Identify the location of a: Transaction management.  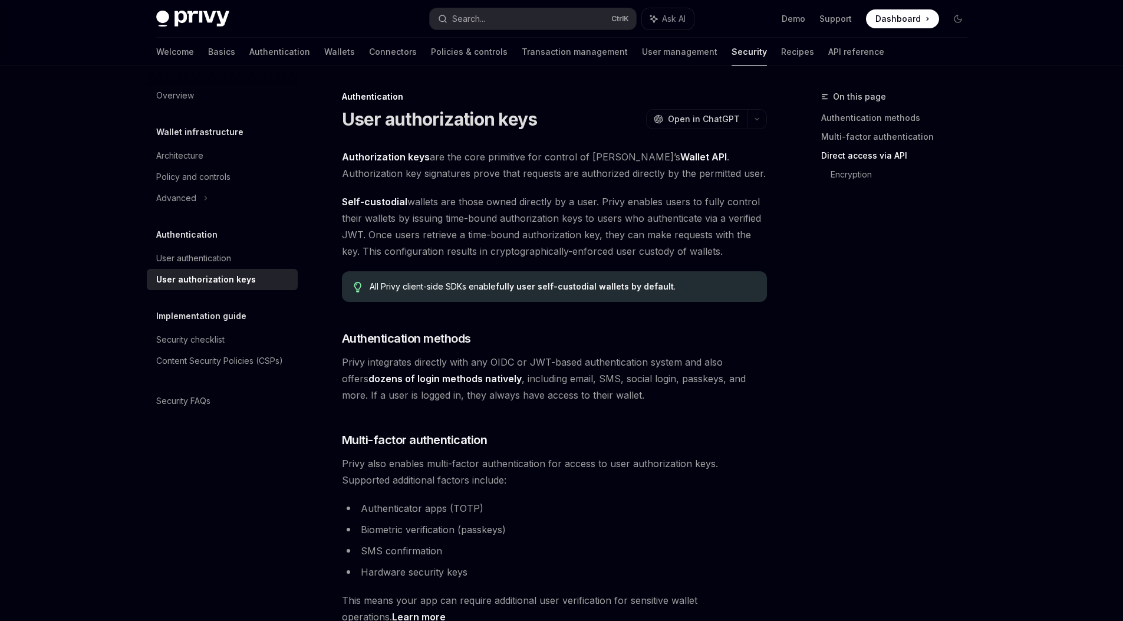
(575, 52).